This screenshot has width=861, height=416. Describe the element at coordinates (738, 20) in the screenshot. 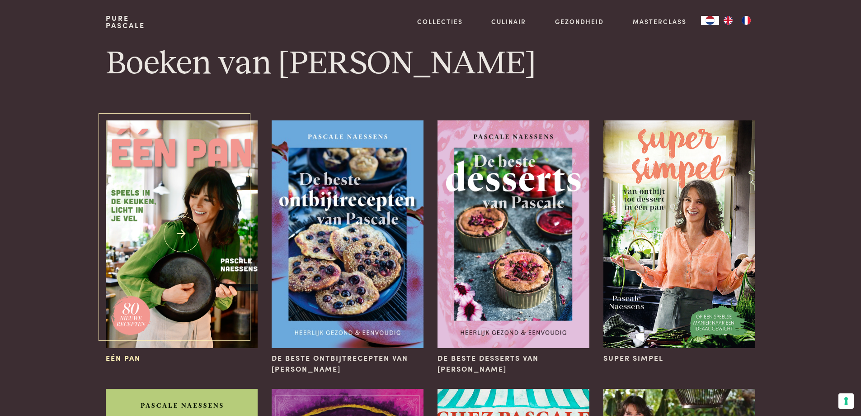

I see `ul: Language list` at that location.